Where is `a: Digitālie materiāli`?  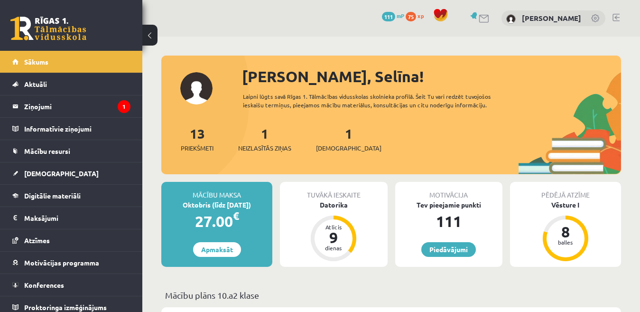 a: Digitālie materiāli is located at coordinates (71, 196).